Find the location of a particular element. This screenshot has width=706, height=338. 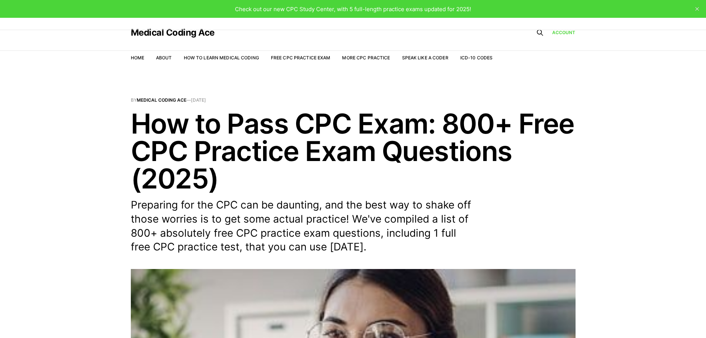

a: Home is located at coordinates (138, 57).